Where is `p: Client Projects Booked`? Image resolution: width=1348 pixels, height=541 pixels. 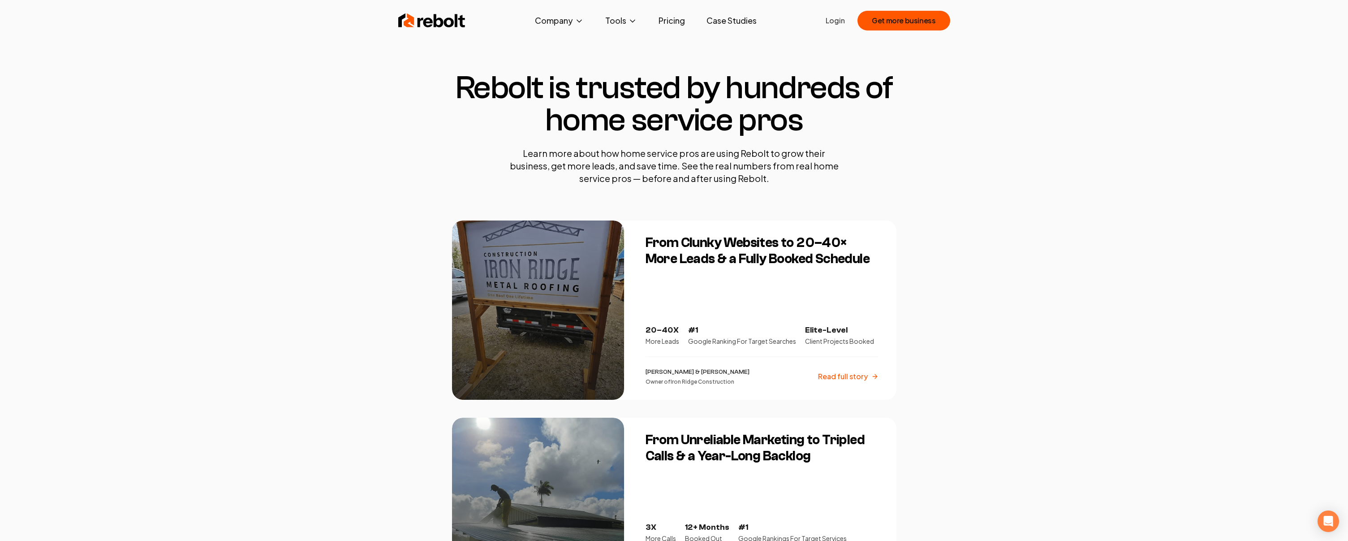 p: Client Projects Booked is located at coordinates (840, 341).